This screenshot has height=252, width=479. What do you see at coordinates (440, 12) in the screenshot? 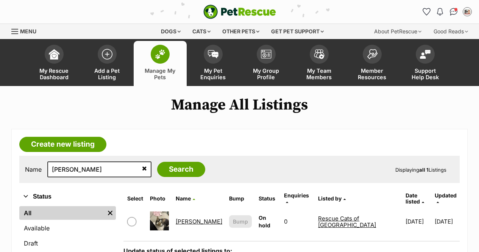
I see `button: Notifications` at bounding box center [440, 12].